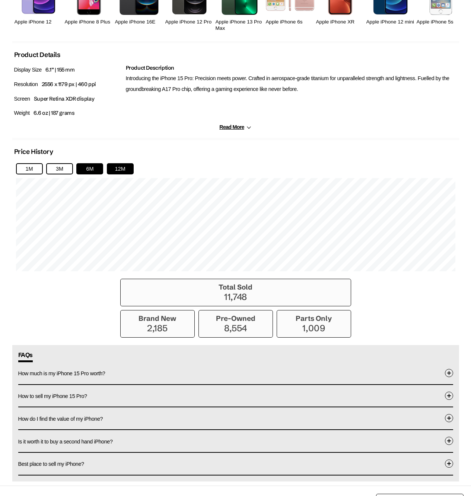 The image size is (471, 496). Describe the element at coordinates (61, 419) in the screenshot. I see `span: How do I find the value of my iPhone?` at that location.